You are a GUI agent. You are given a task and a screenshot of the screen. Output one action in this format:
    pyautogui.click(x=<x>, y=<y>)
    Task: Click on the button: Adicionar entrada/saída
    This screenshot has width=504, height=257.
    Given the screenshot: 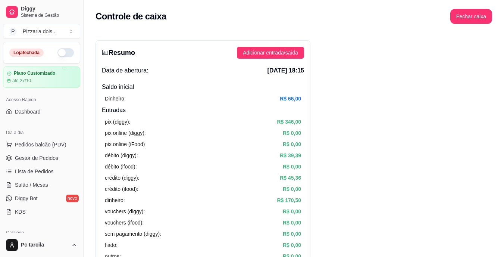 What is the action you would take?
    pyautogui.click(x=270, y=53)
    